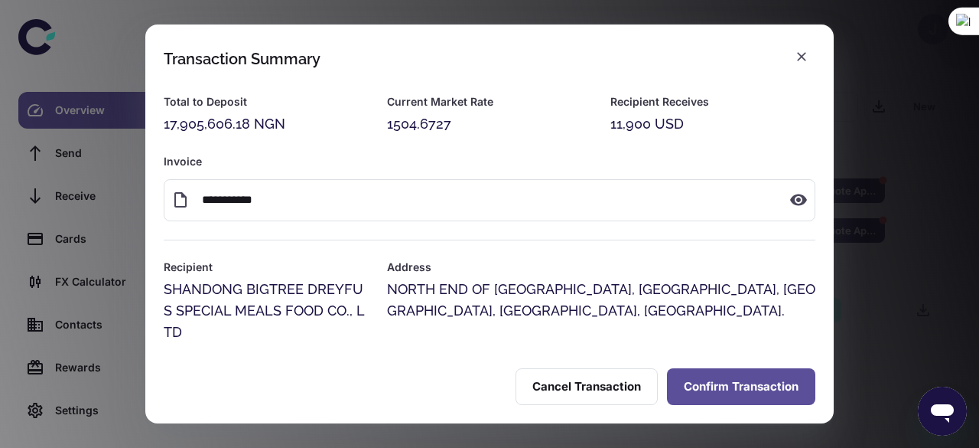 This screenshot has height=448, width=979. What do you see at coordinates (242, 59) in the screenshot?
I see `div: Transaction Summary` at bounding box center [242, 59].